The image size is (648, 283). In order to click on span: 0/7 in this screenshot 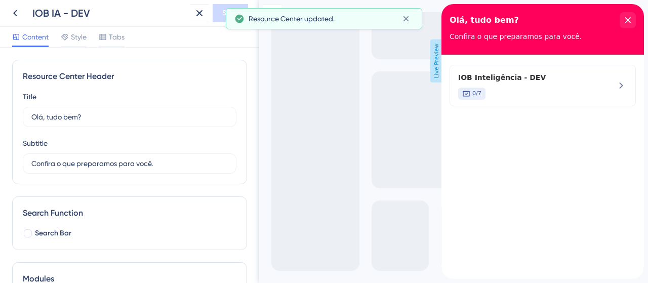, I will do `click(35, 90)`.